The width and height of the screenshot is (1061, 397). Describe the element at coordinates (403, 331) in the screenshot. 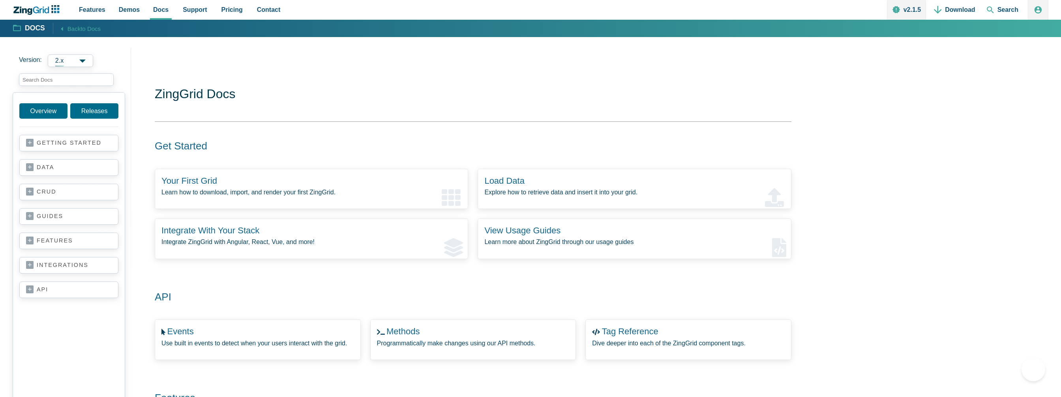

I see `a: Methods` at that location.